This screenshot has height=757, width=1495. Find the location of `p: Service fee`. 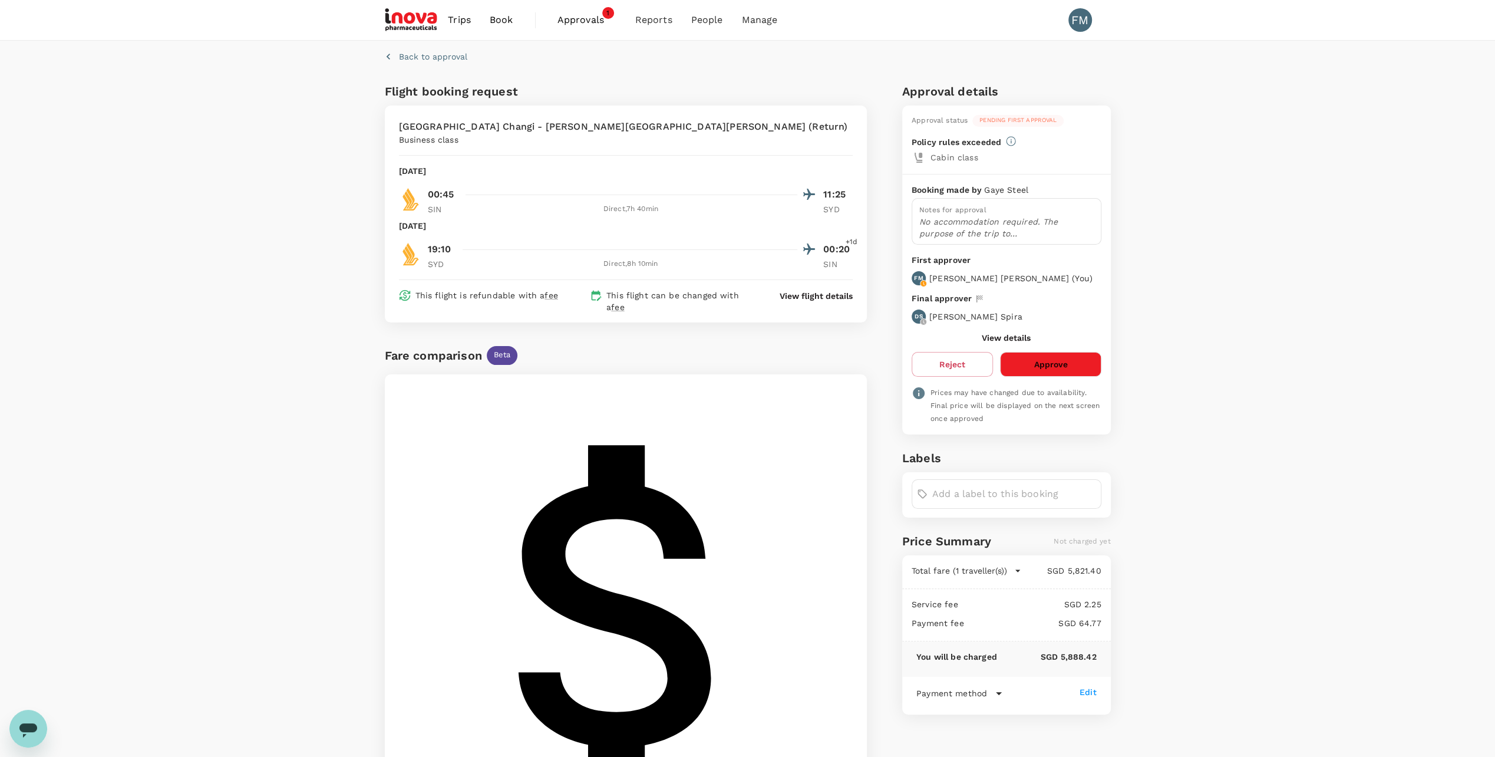

p: Service fee is located at coordinates (935, 604).